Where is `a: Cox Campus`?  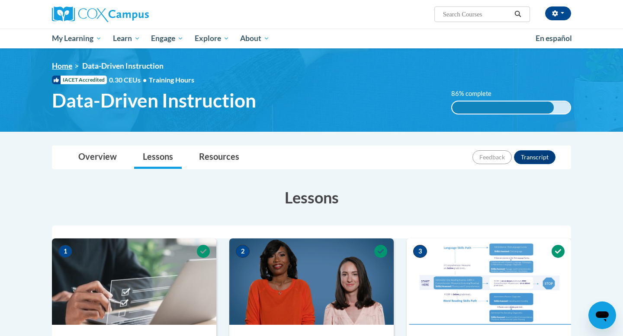
a: Cox Campus is located at coordinates (134, 14).